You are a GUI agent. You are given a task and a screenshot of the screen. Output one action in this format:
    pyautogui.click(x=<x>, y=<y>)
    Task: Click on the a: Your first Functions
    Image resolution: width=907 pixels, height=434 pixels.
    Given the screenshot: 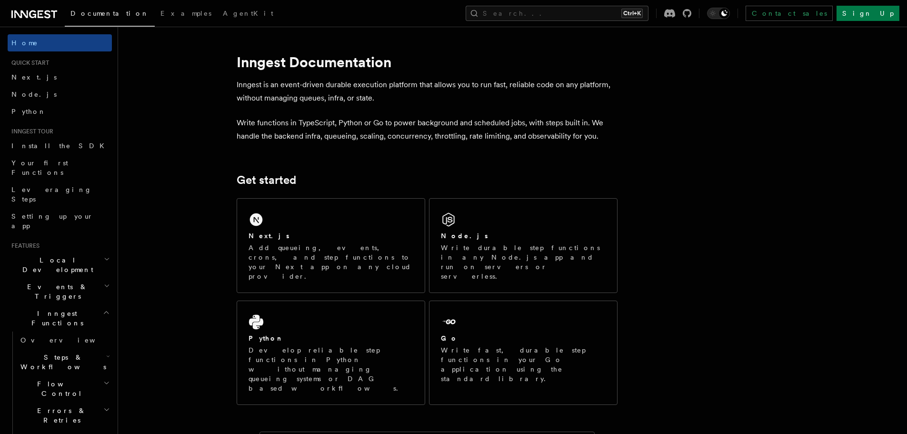 What is the action you would take?
    pyautogui.click(x=60, y=168)
    